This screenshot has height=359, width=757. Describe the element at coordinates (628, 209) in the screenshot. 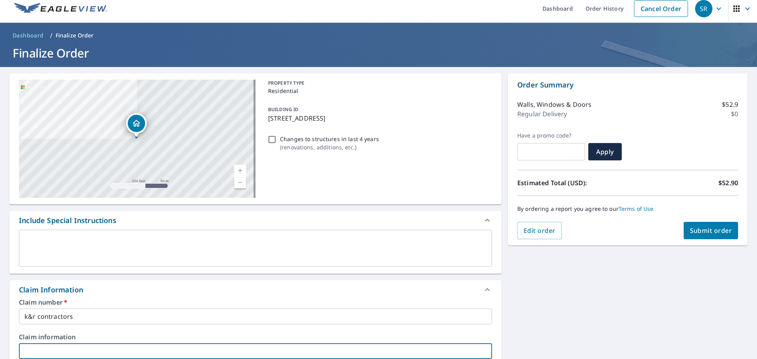

I see `p: By ordering a report you agree to our` at that location.